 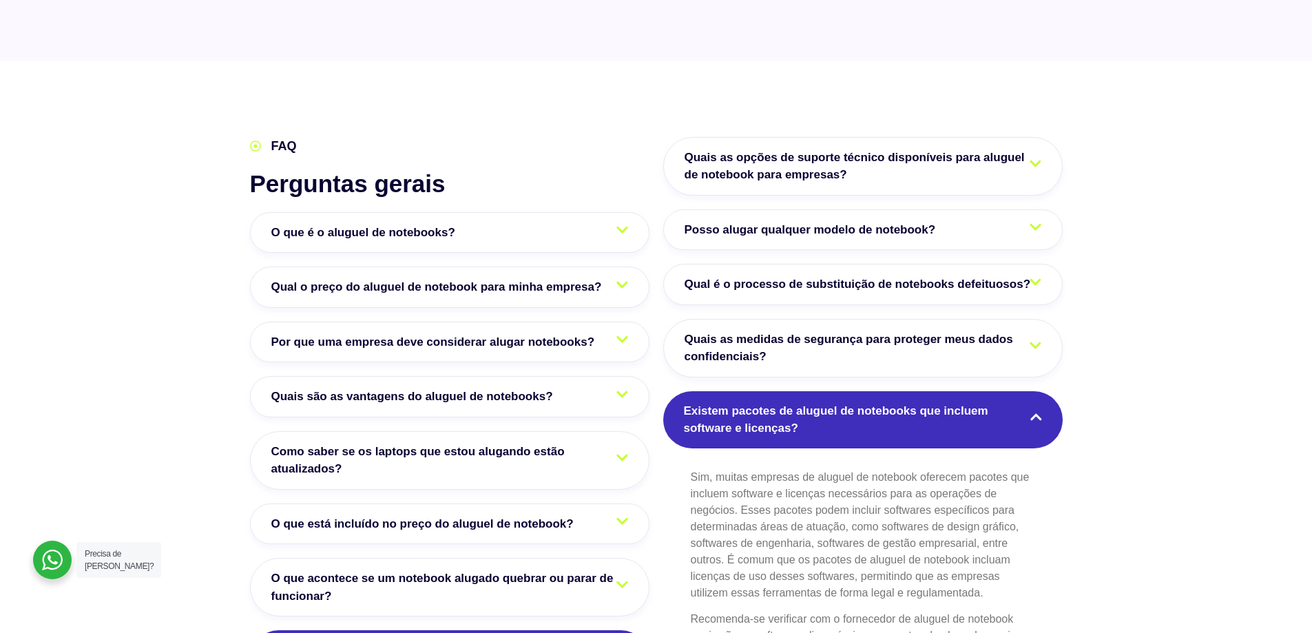 I want to click on span: Existem pacotes de aluguel de notebooks que incluem software e licenças?, so click(x=863, y=419).